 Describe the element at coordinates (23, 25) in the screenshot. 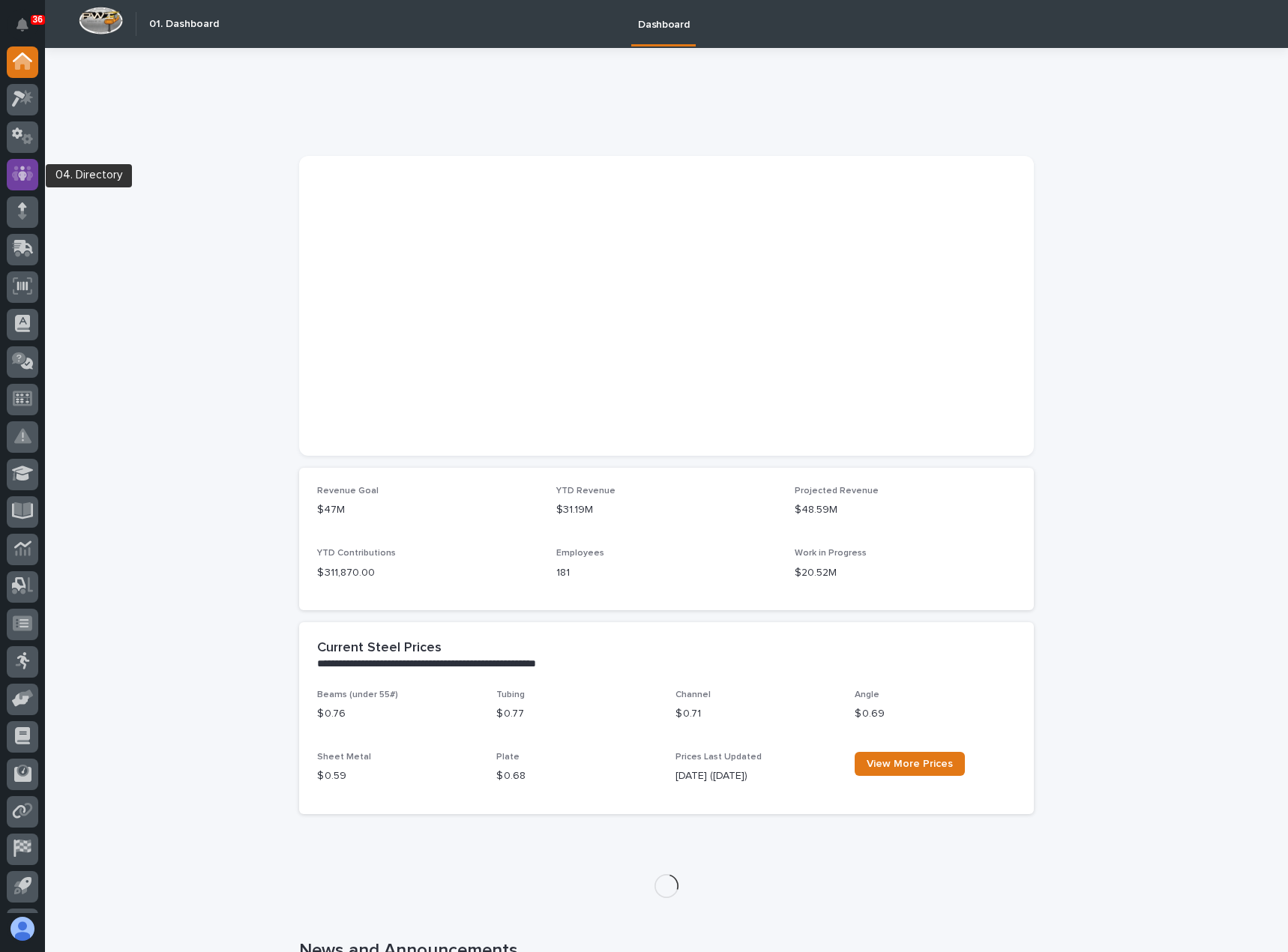

I see `button: Notifications` at that location.